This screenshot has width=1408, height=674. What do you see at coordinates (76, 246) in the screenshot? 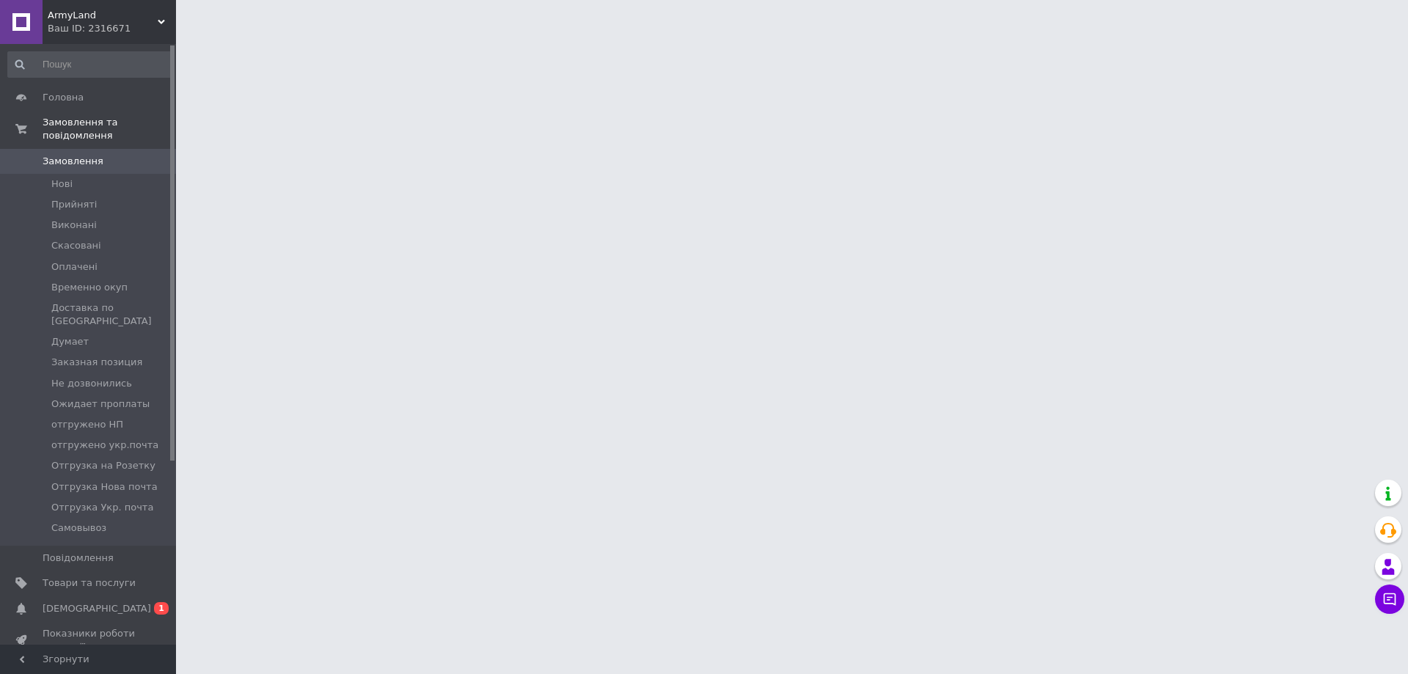
I see `span: Скасовані` at bounding box center [76, 246].